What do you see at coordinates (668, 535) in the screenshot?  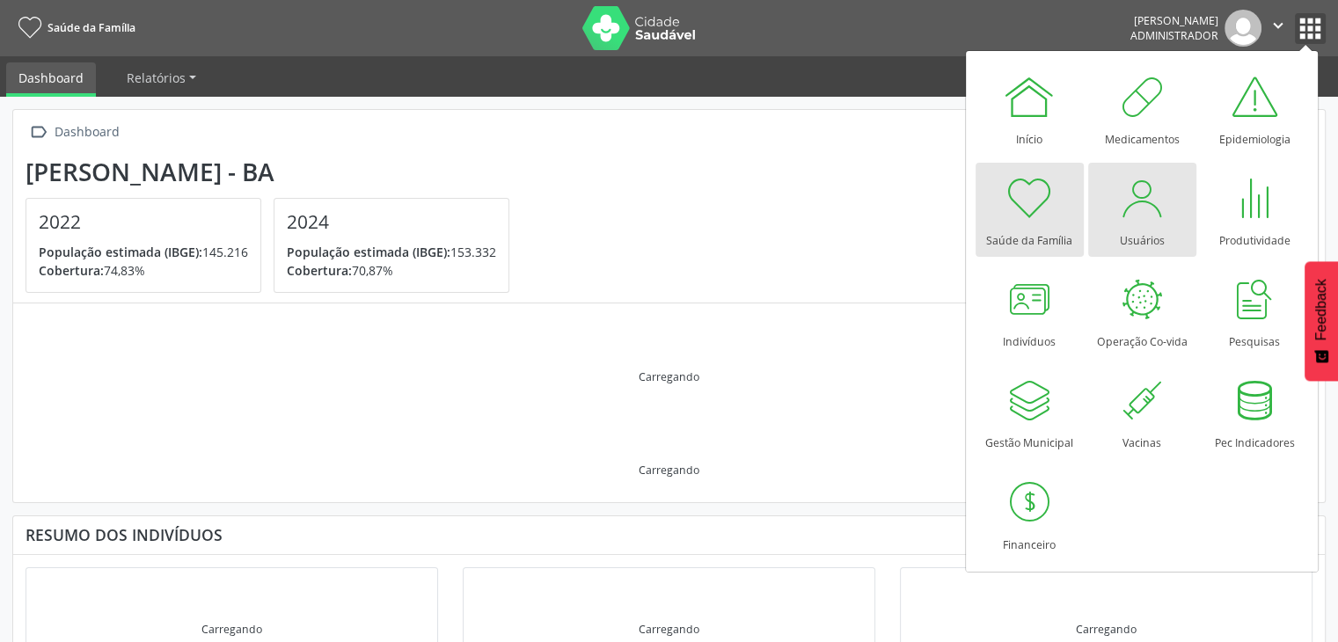 I see `div: Resumo dos indivíduos` at bounding box center [668, 535].